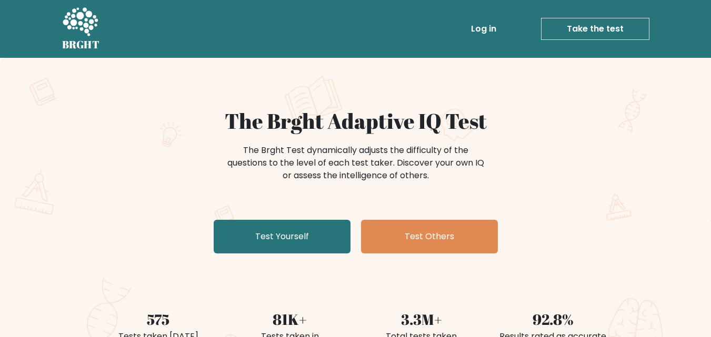  What do you see at coordinates (484, 29) in the screenshot?
I see `a: Log in` at bounding box center [484, 29].